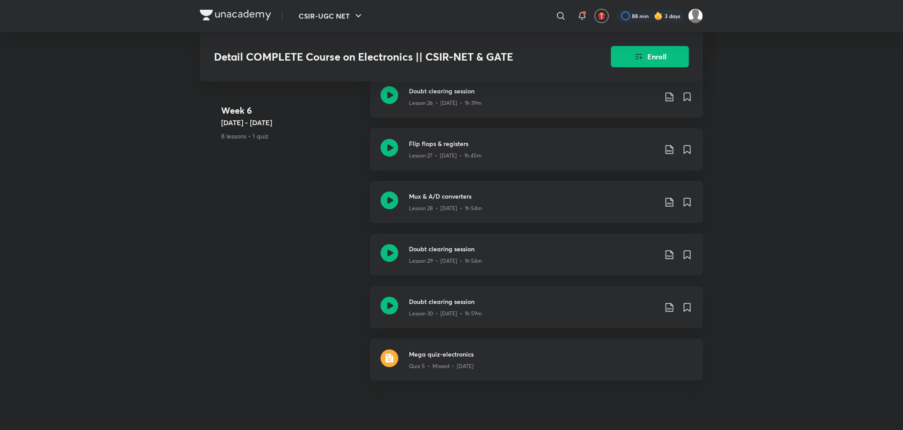 The image size is (903, 430). I want to click on h3: Flip flops & registers, so click(533, 143).